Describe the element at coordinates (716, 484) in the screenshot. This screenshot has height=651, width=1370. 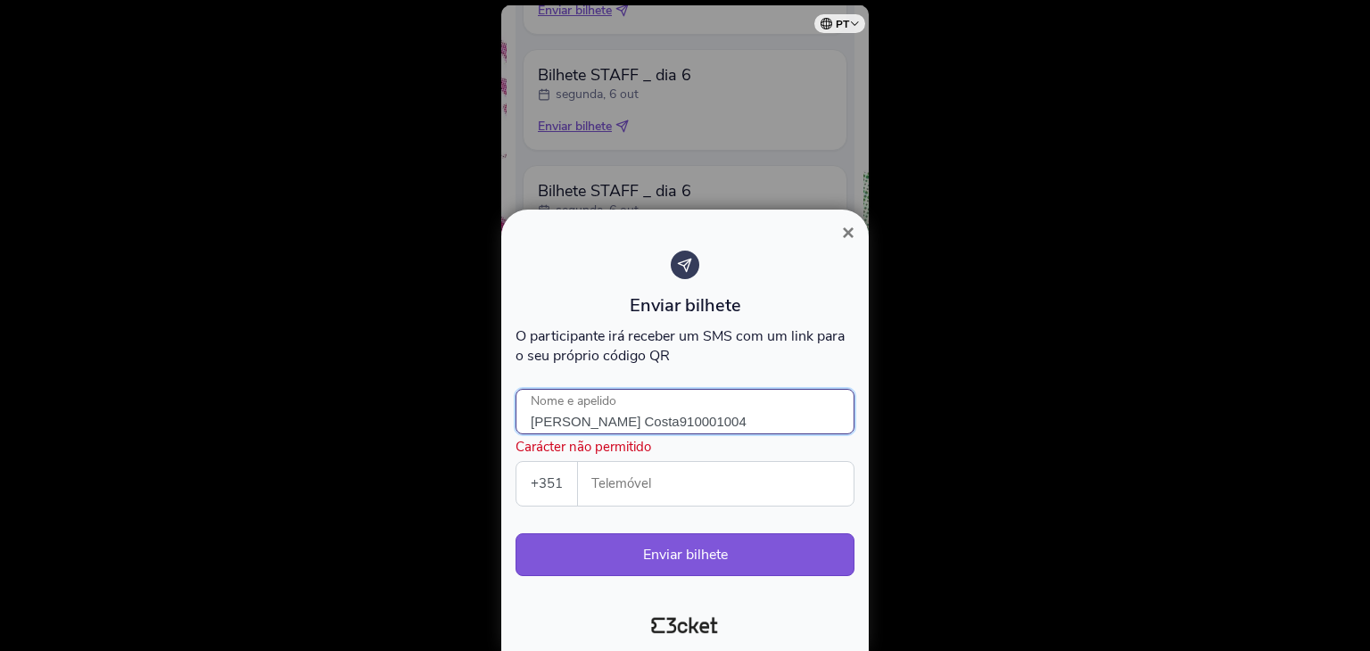
I see `label: Telemóvel` at that location.